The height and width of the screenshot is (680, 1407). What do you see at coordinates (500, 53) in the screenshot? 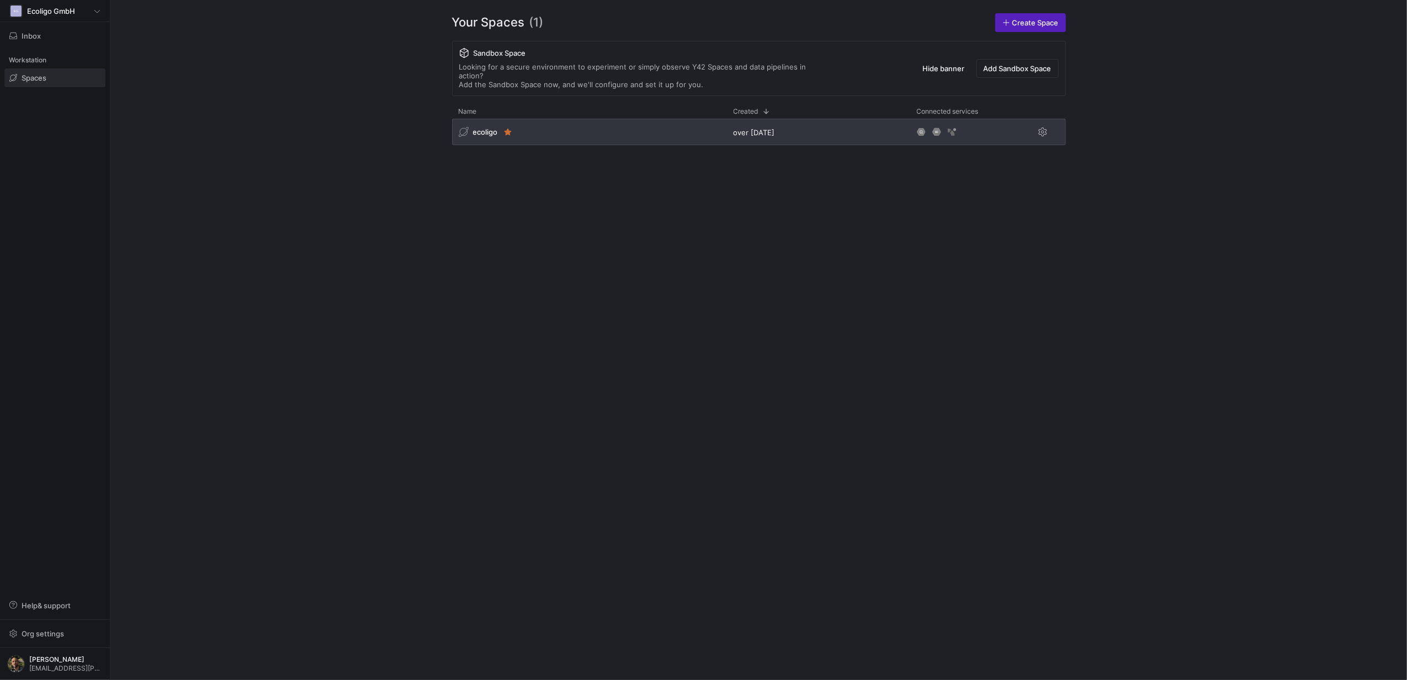
I see `span: Sandbox Space` at bounding box center [500, 53].